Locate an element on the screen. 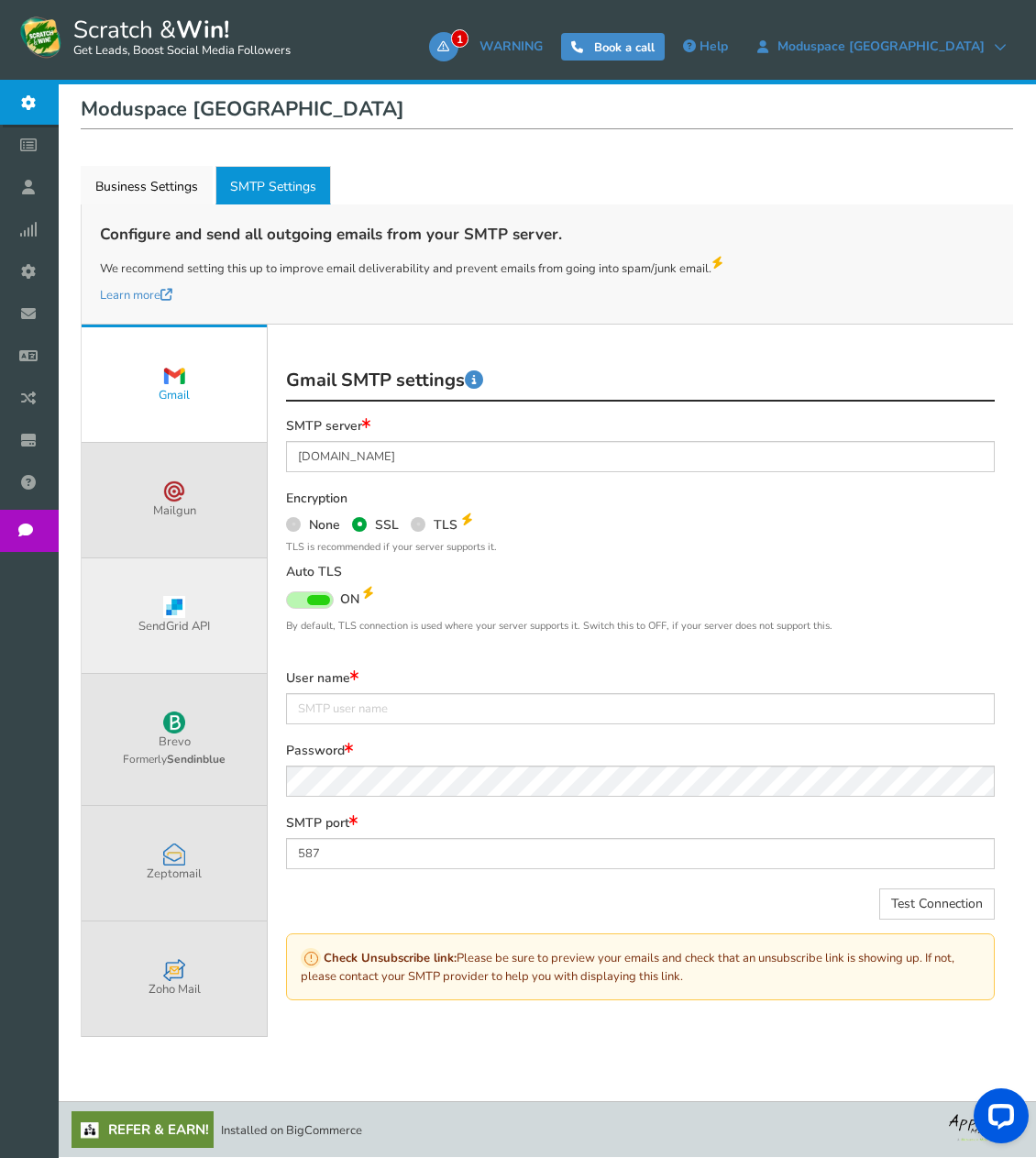  h4: Configure and send all outgoing emails from your SMTP server. is located at coordinates (547, 235).